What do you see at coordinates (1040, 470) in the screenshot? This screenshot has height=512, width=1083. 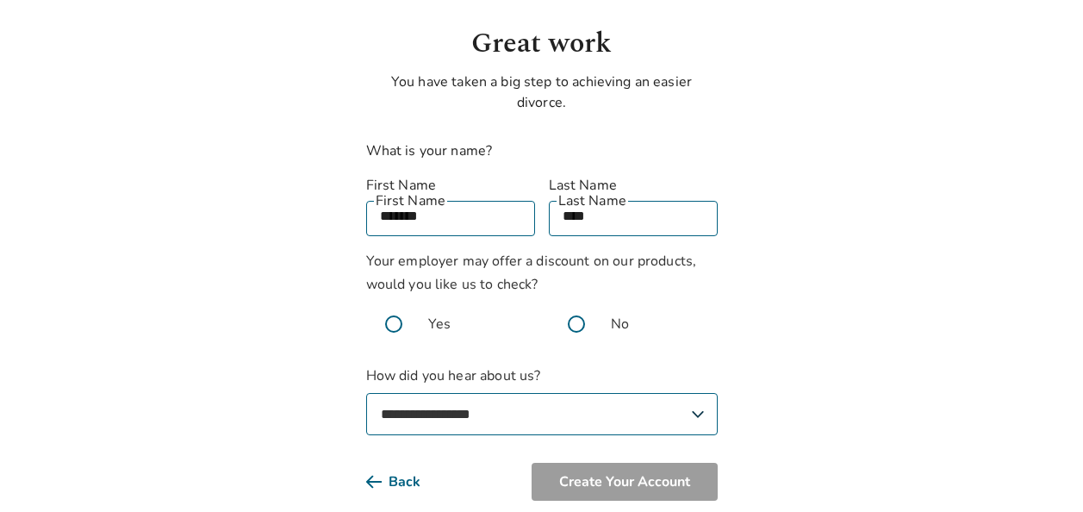 I see `div: Chat Widget` at bounding box center [1040, 470].